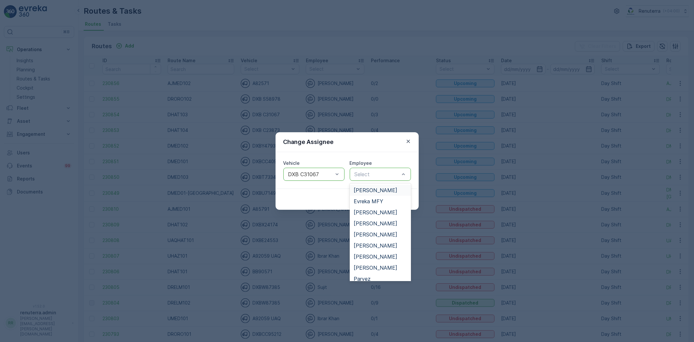 This screenshot has height=342, width=694. What do you see at coordinates (362, 279) in the screenshot?
I see `span: Parvez` at bounding box center [362, 279].